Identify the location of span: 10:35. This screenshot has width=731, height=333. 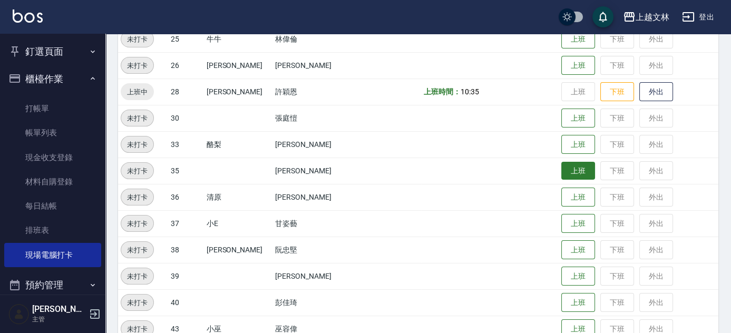
(469, 92).